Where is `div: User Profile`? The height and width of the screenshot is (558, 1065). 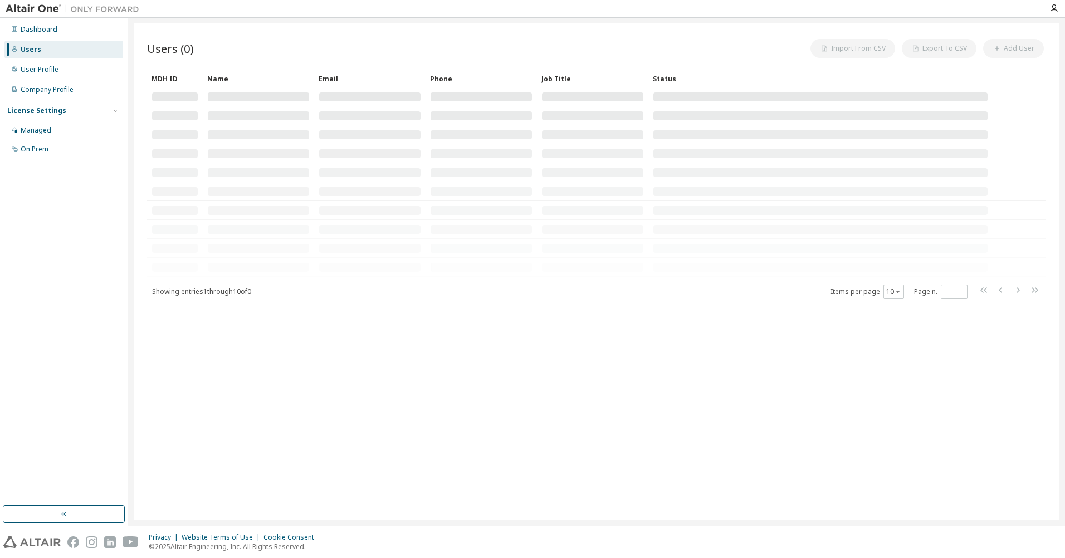
div: User Profile is located at coordinates (40, 70).